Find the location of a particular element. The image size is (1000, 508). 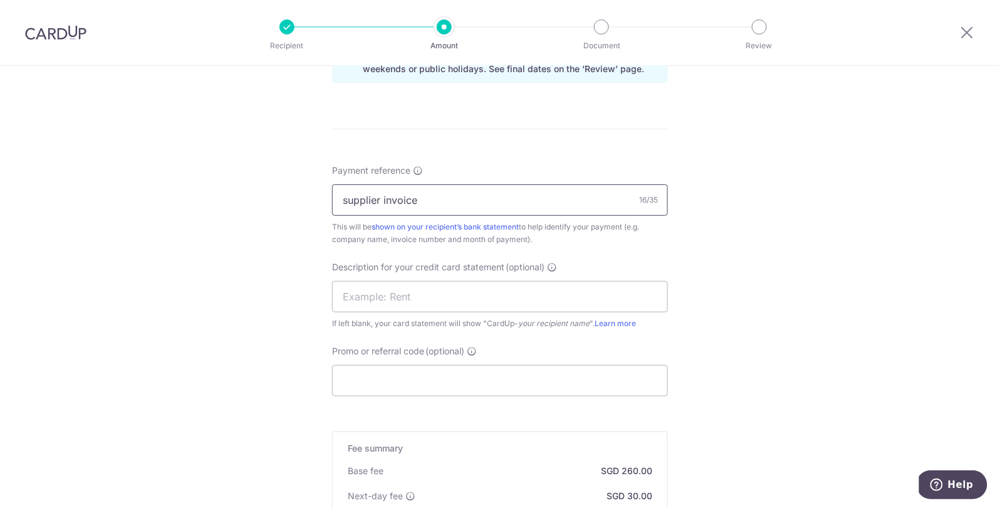

p: Base fee is located at coordinates (365, 471).